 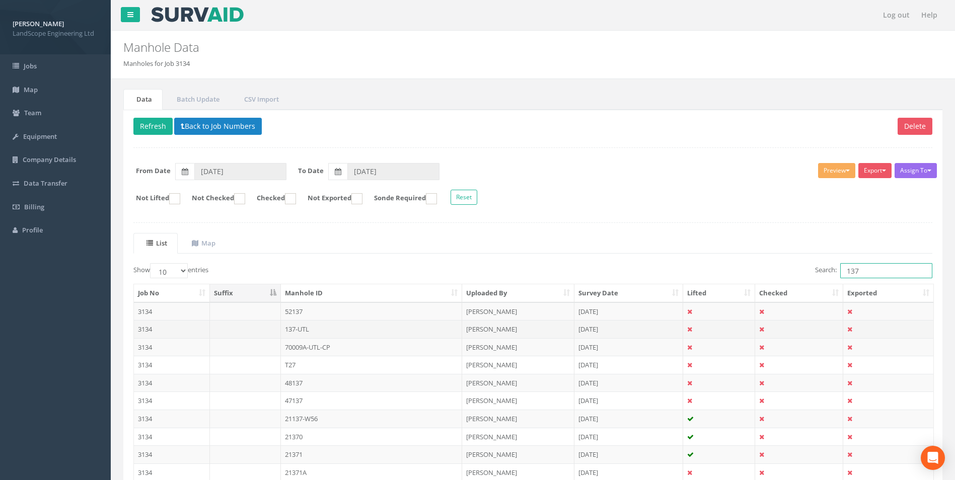 What do you see at coordinates (933, 458) in the screenshot?
I see `div: Open Intercom Messenger` at bounding box center [933, 458].